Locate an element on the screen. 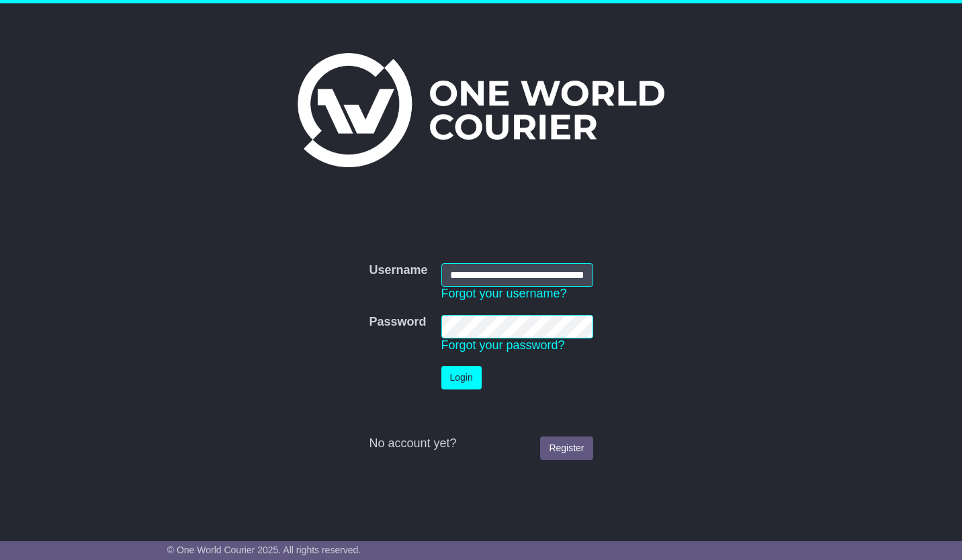  div: No account yet? is located at coordinates (480, 444).